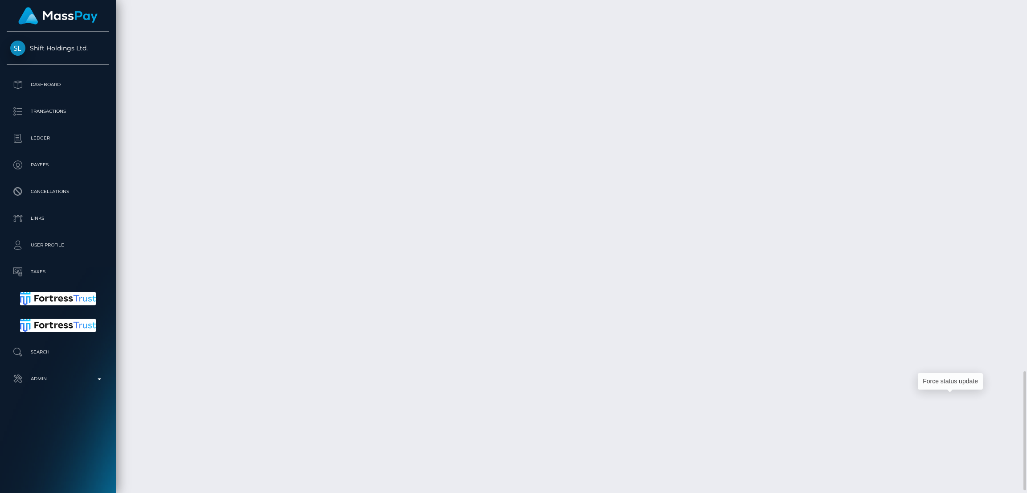 The height and width of the screenshot is (493, 1027). I want to click on a: Links, so click(58, 218).